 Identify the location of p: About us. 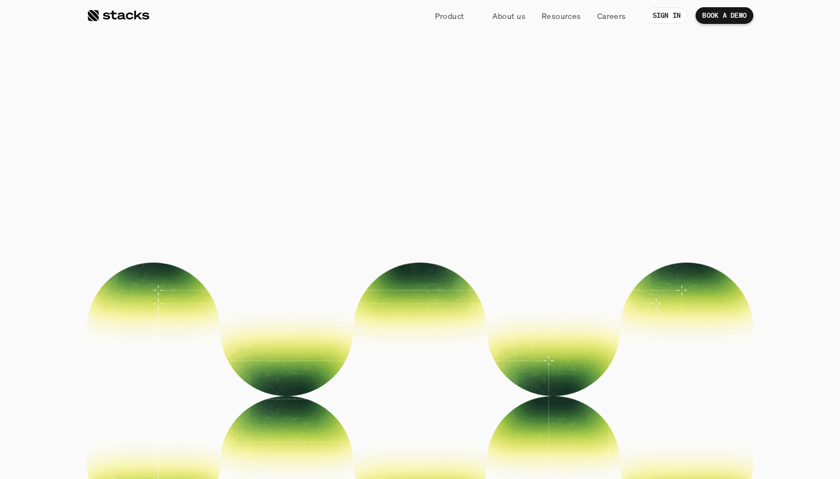
(509, 16).